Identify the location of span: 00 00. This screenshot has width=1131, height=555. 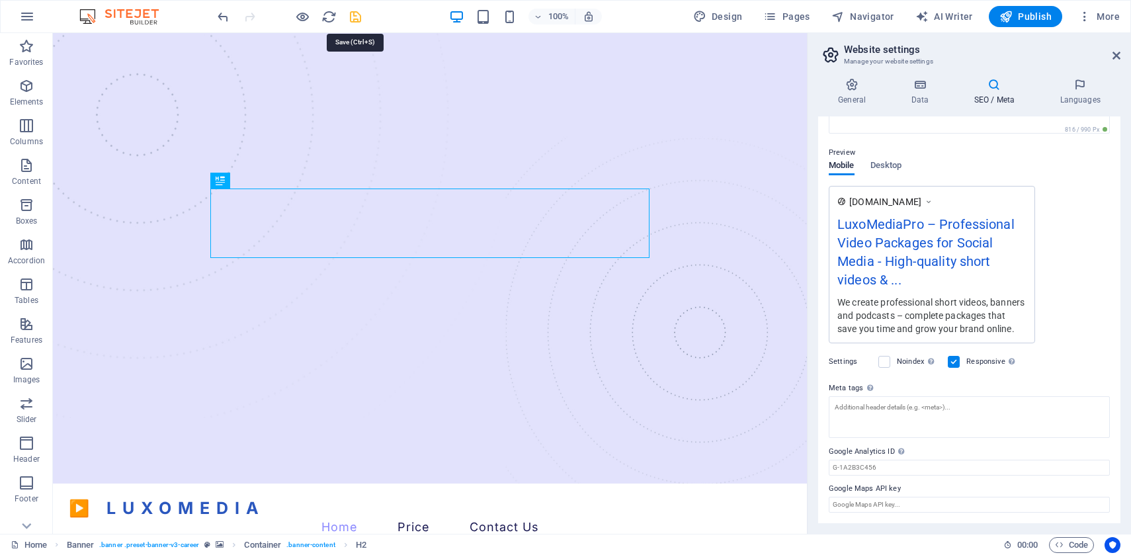
(1027, 545).